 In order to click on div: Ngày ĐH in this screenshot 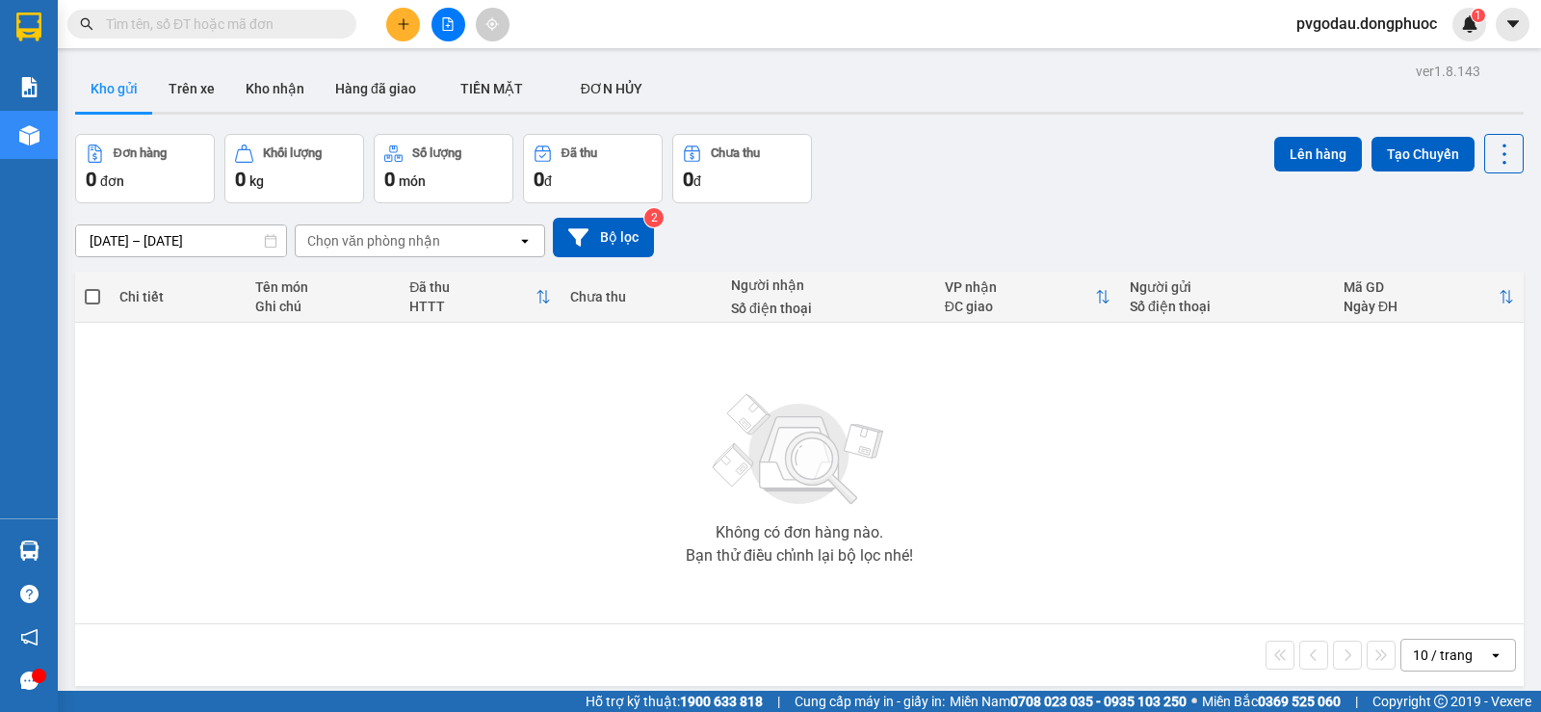, I will do `click(1421, 306)`.